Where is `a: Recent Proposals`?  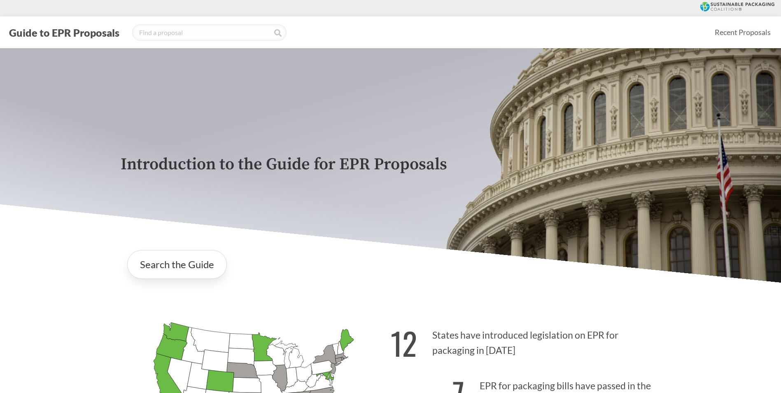 a: Recent Proposals is located at coordinates (743, 32).